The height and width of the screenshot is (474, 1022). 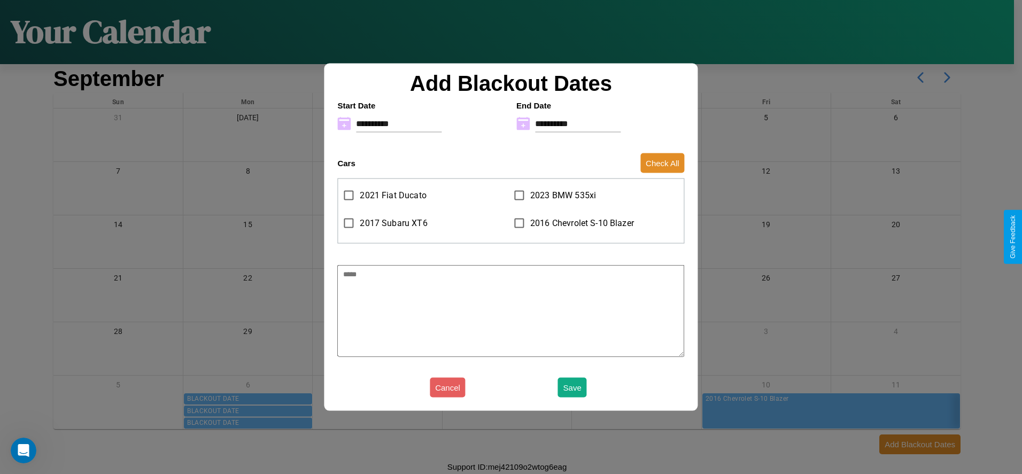 What do you see at coordinates (1013, 237) in the screenshot?
I see `div: Give Feedback` at bounding box center [1013, 237].